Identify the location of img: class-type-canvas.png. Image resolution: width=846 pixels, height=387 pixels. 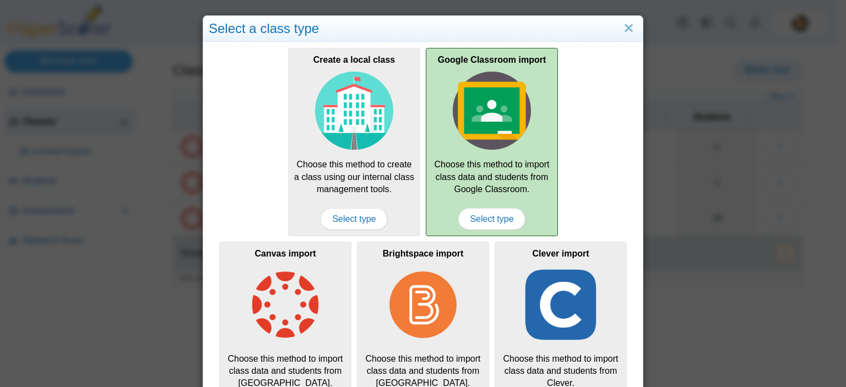
(285, 305).